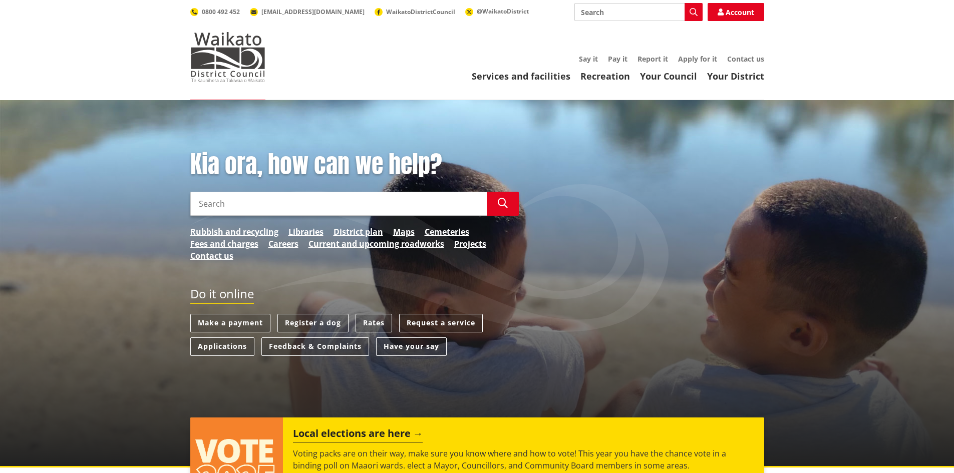 The width and height of the screenshot is (954, 473). Describe the element at coordinates (497, 11) in the screenshot. I see `a: @WaikatoDistrict` at that location.